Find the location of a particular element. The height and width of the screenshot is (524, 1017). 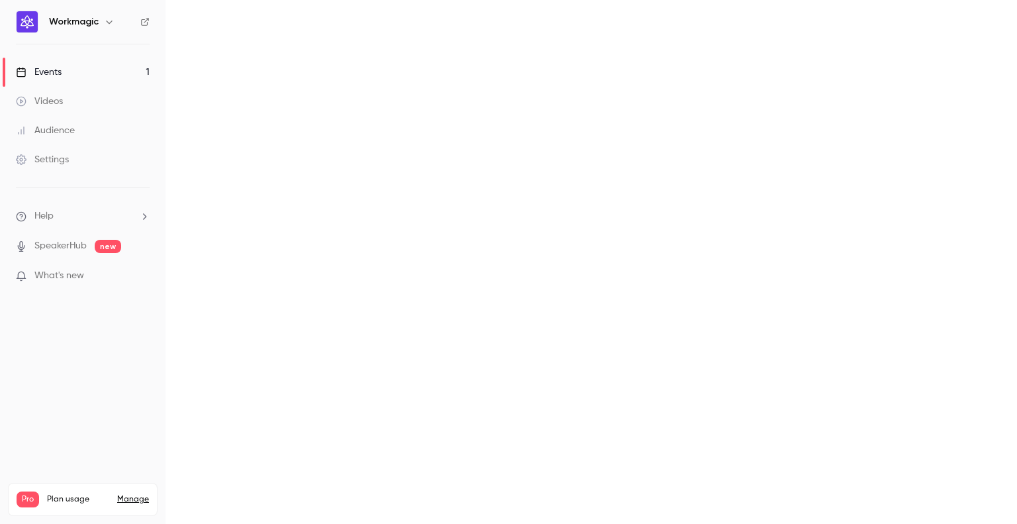

span: What's new is located at coordinates (59, 275).